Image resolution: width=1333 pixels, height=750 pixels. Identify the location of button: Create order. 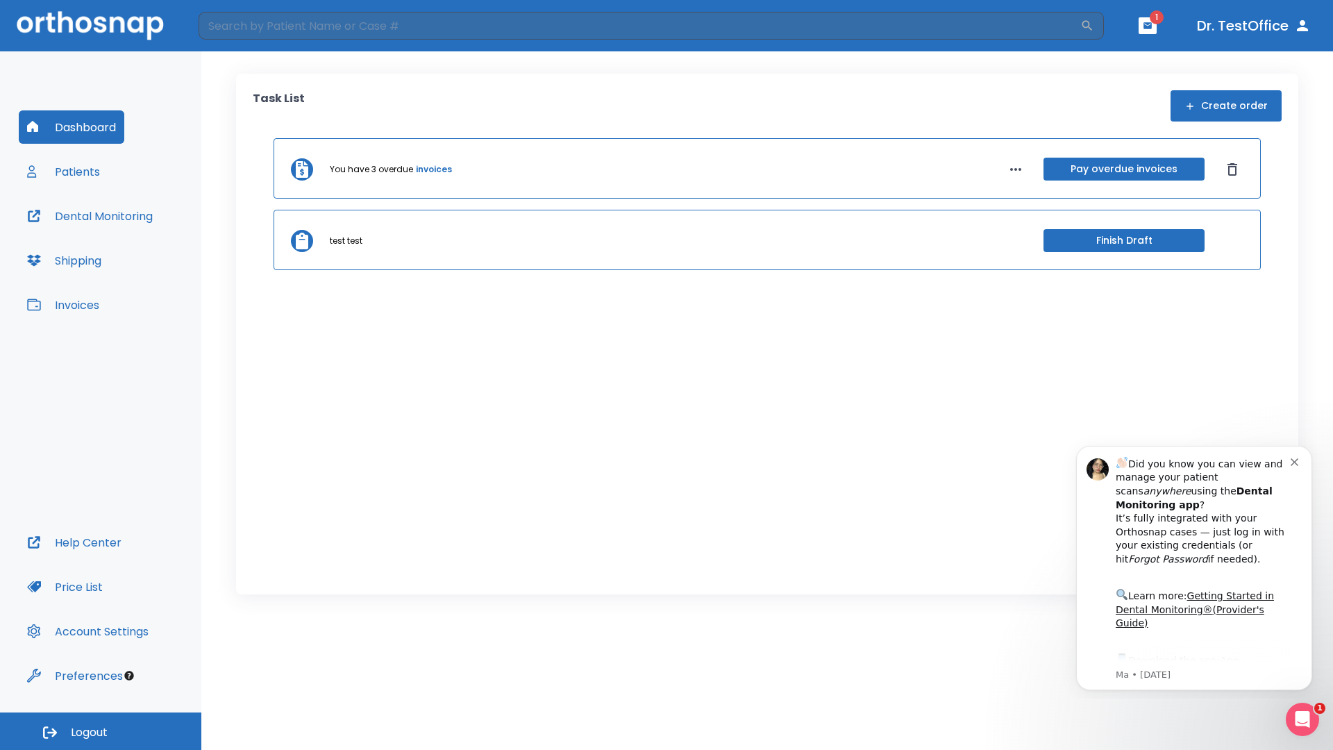
(1226, 106).